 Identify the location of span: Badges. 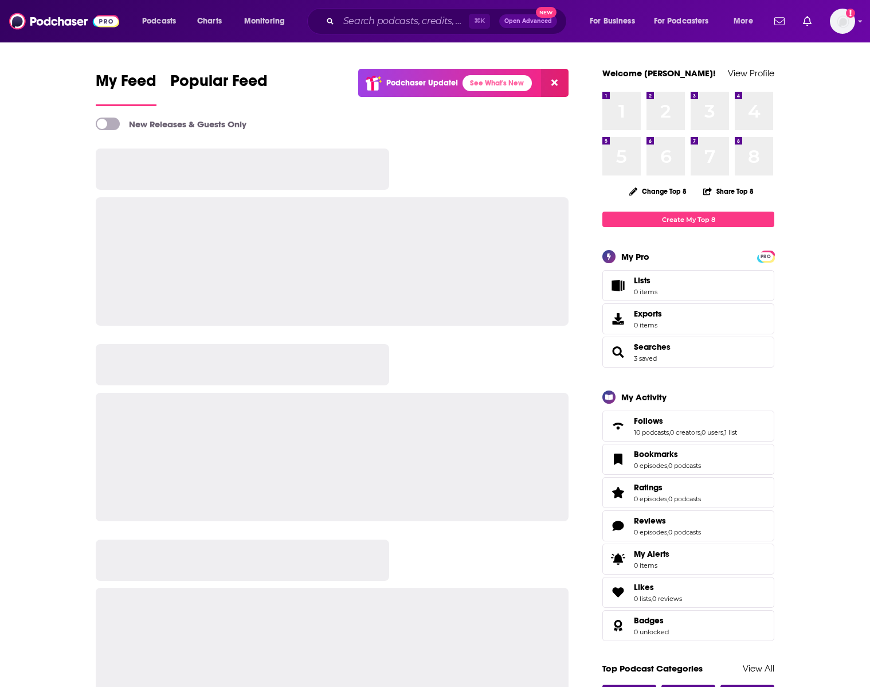
(649, 620).